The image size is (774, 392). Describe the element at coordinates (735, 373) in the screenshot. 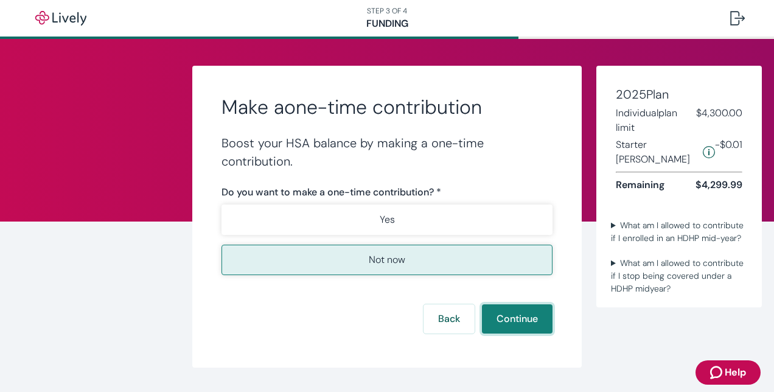

I see `span: Help` at that location.